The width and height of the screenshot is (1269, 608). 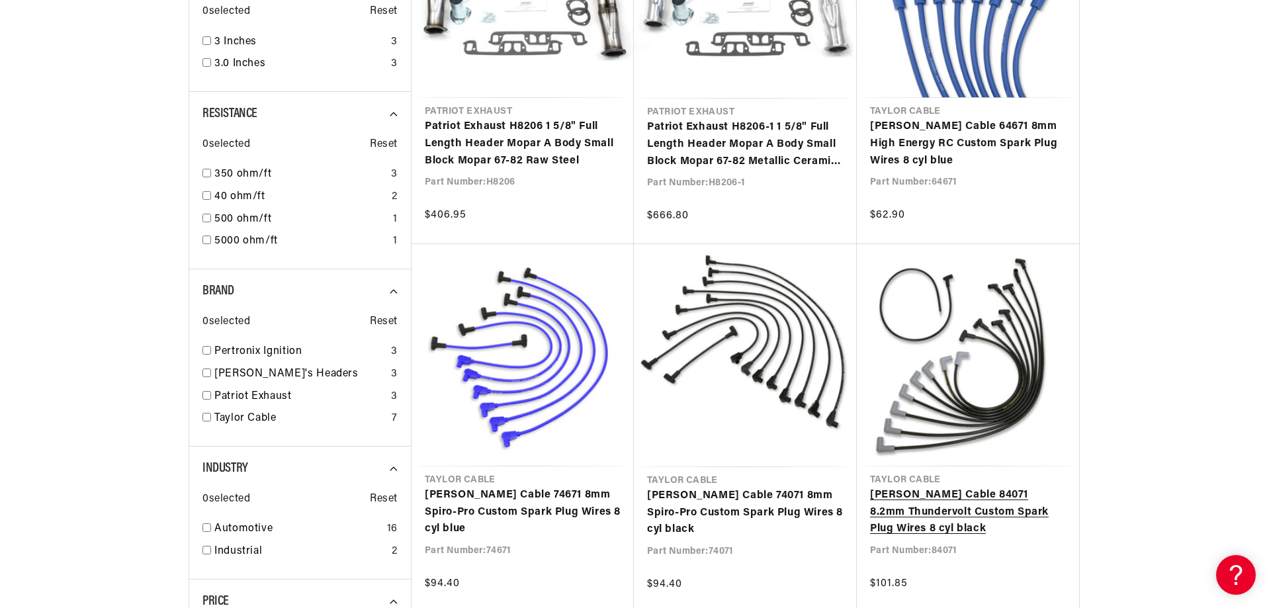 I want to click on a: Patriot Exhaust H8206-1 1 5/8" Full Length Header Mopar A Body Small Block Mopar 67-82 Metallic C..., so click(x=745, y=144).